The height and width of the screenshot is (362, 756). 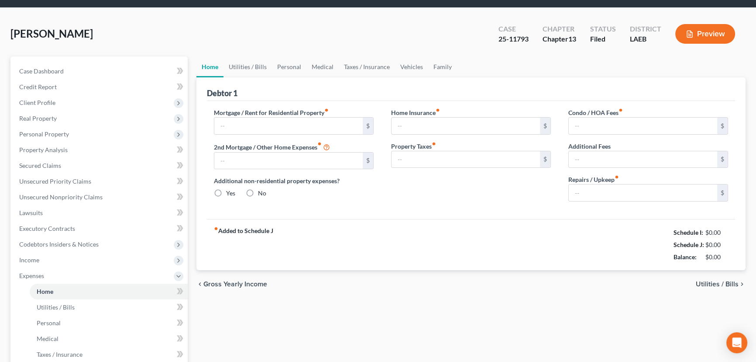 What do you see at coordinates (31, 275) in the screenshot?
I see `span: Expenses` at bounding box center [31, 275].